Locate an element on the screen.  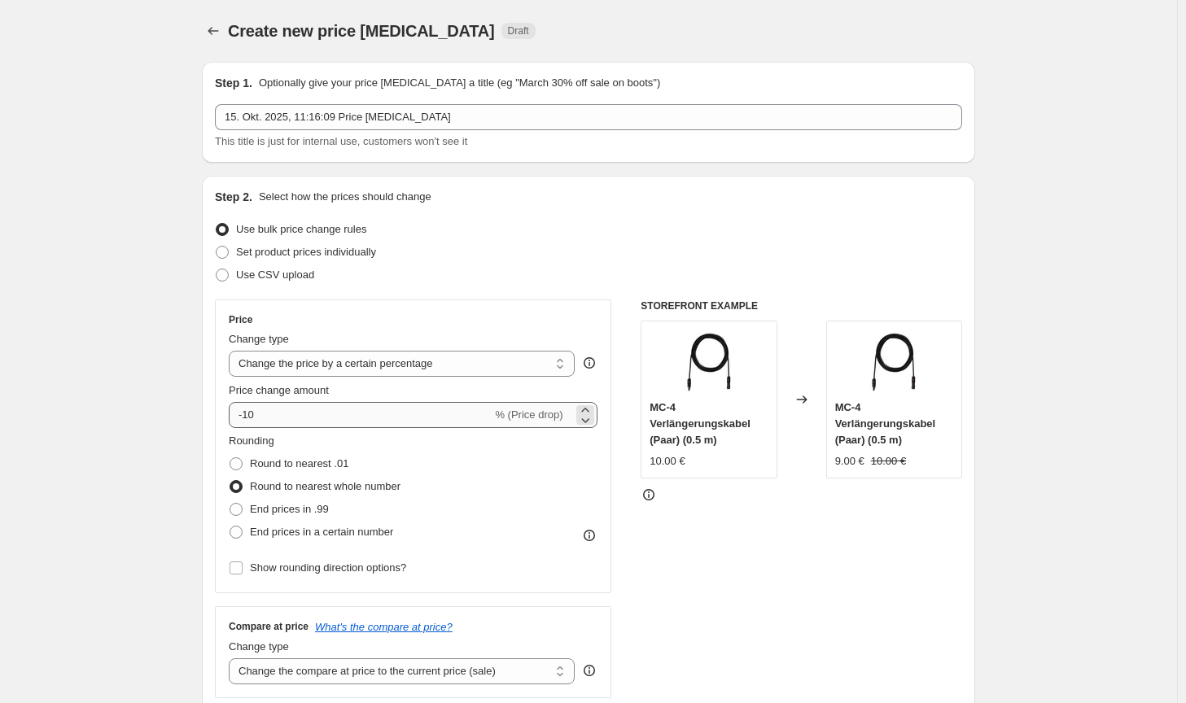
input: 30% off holiday sale is located at coordinates (588, 117).